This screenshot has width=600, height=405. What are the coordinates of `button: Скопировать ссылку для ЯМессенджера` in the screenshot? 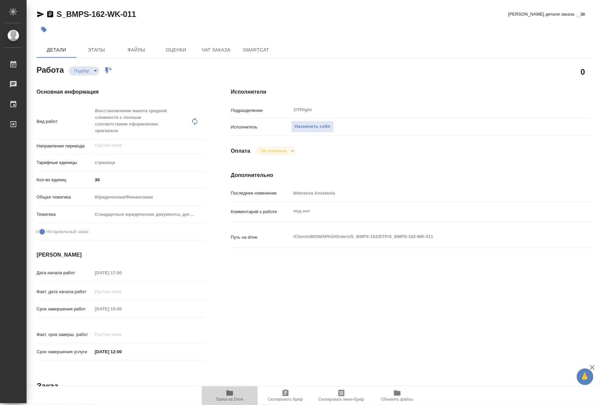 It's located at (41, 14).